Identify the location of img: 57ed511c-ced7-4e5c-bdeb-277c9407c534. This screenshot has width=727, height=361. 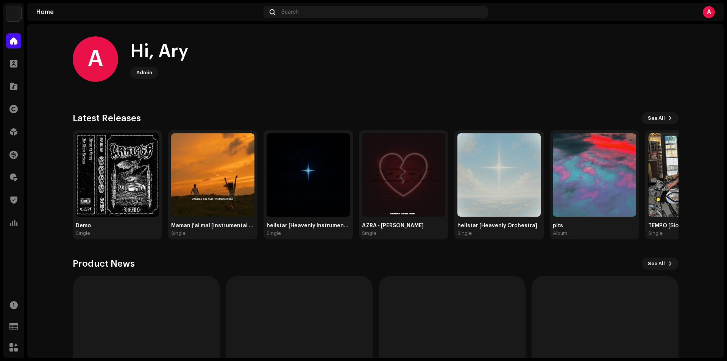
(499, 175).